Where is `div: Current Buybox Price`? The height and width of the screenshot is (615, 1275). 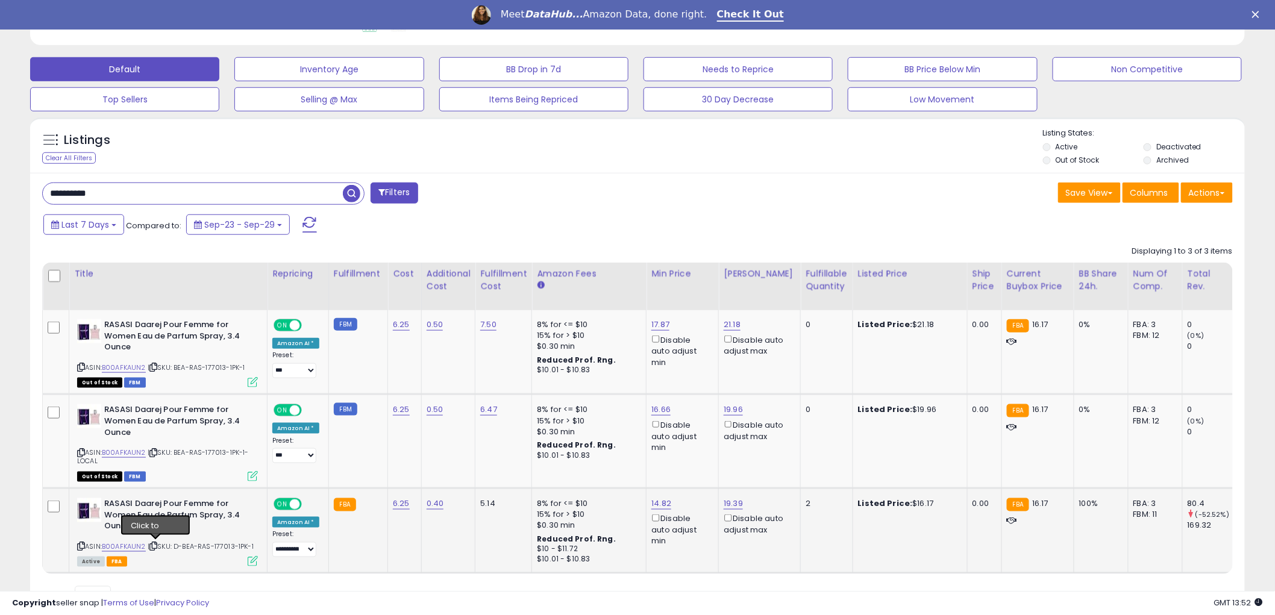 div: Current Buybox Price is located at coordinates (1038, 280).